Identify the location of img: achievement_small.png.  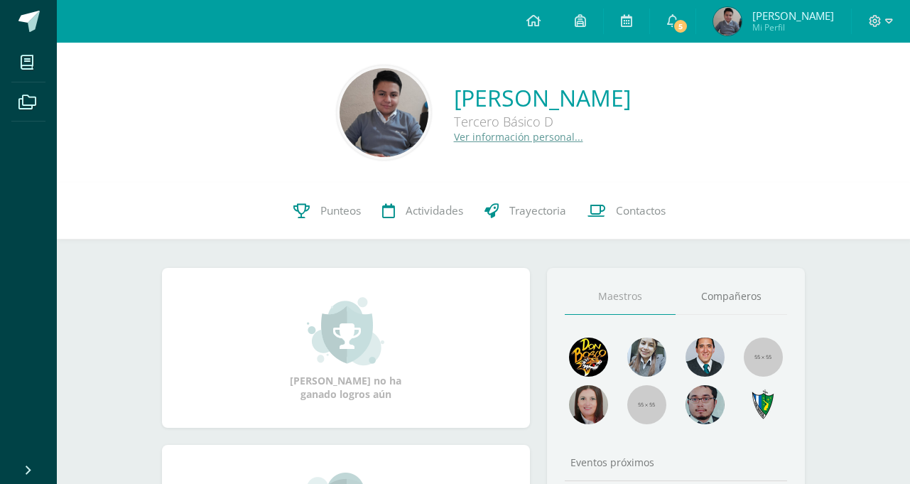
(345, 331).